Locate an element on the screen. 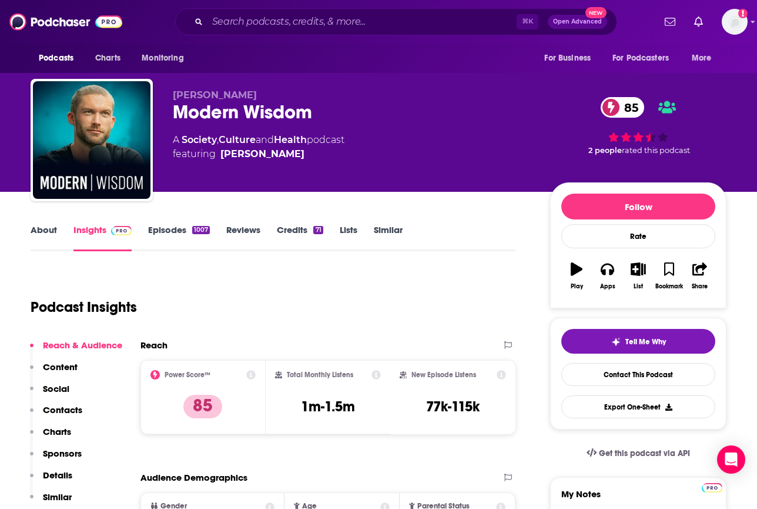  span: For Business is located at coordinates (567, 58).